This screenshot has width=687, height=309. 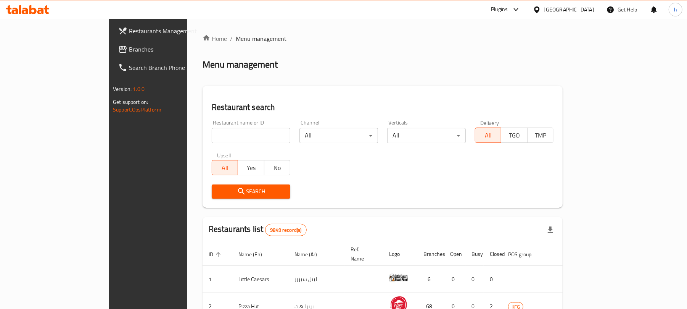 What do you see at coordinates (240, 64) in the screenshot?
I see `h2: Menu management` at bounding box center [240, 64].